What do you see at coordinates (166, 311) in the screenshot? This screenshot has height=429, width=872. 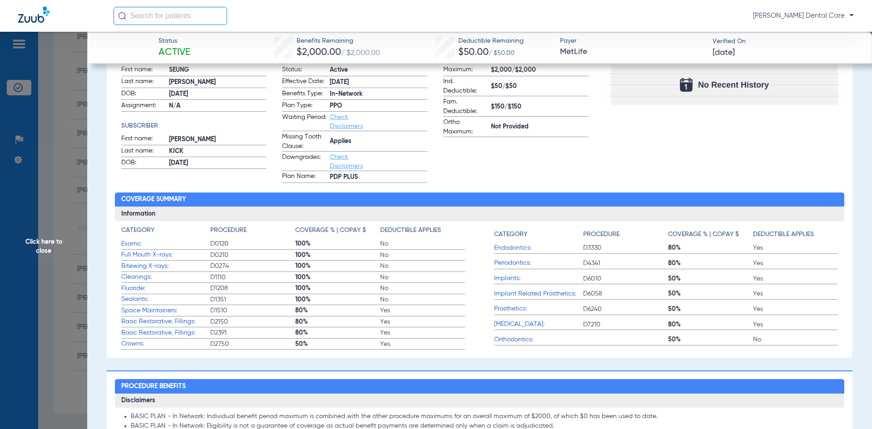 I see `span: Space Maintainers:` at bounding box center [166, 311].